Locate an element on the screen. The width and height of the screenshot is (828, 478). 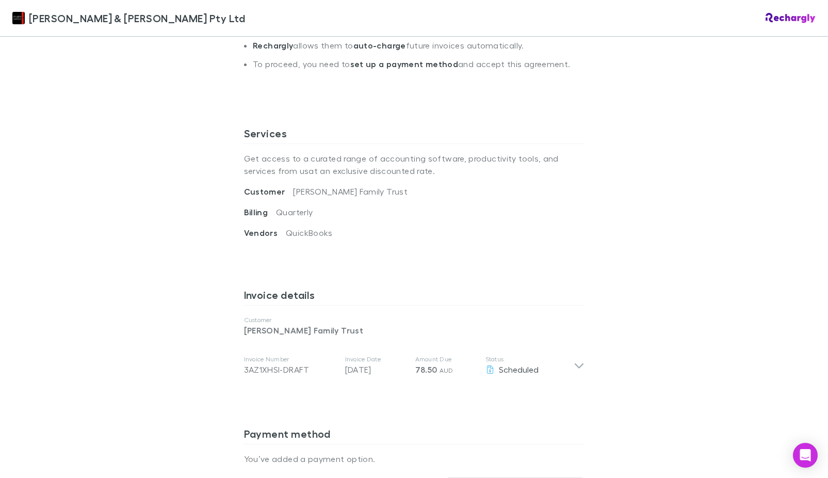
h3: Payment method is located at coordinates (414, 435).